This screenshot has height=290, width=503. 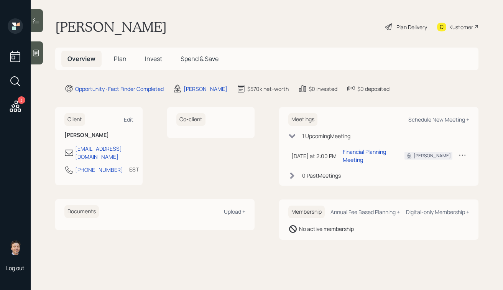 I want to click on div: EST, so click(x=134, y=169).